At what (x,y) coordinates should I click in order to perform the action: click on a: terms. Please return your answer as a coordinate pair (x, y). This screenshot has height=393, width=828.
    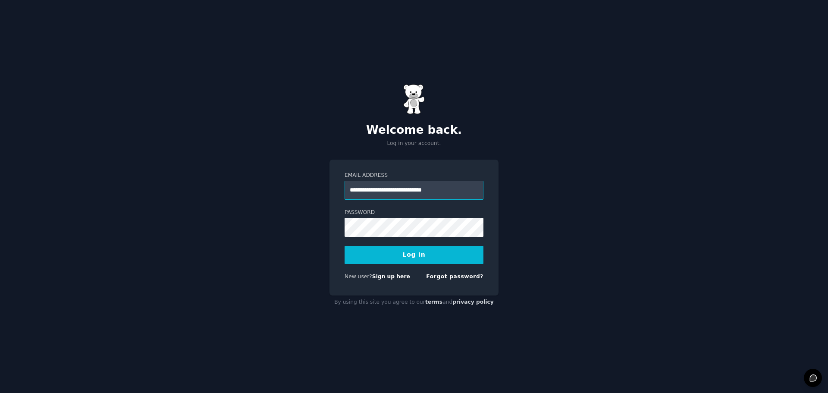
    Looking at the image, I should click on (434, 302).